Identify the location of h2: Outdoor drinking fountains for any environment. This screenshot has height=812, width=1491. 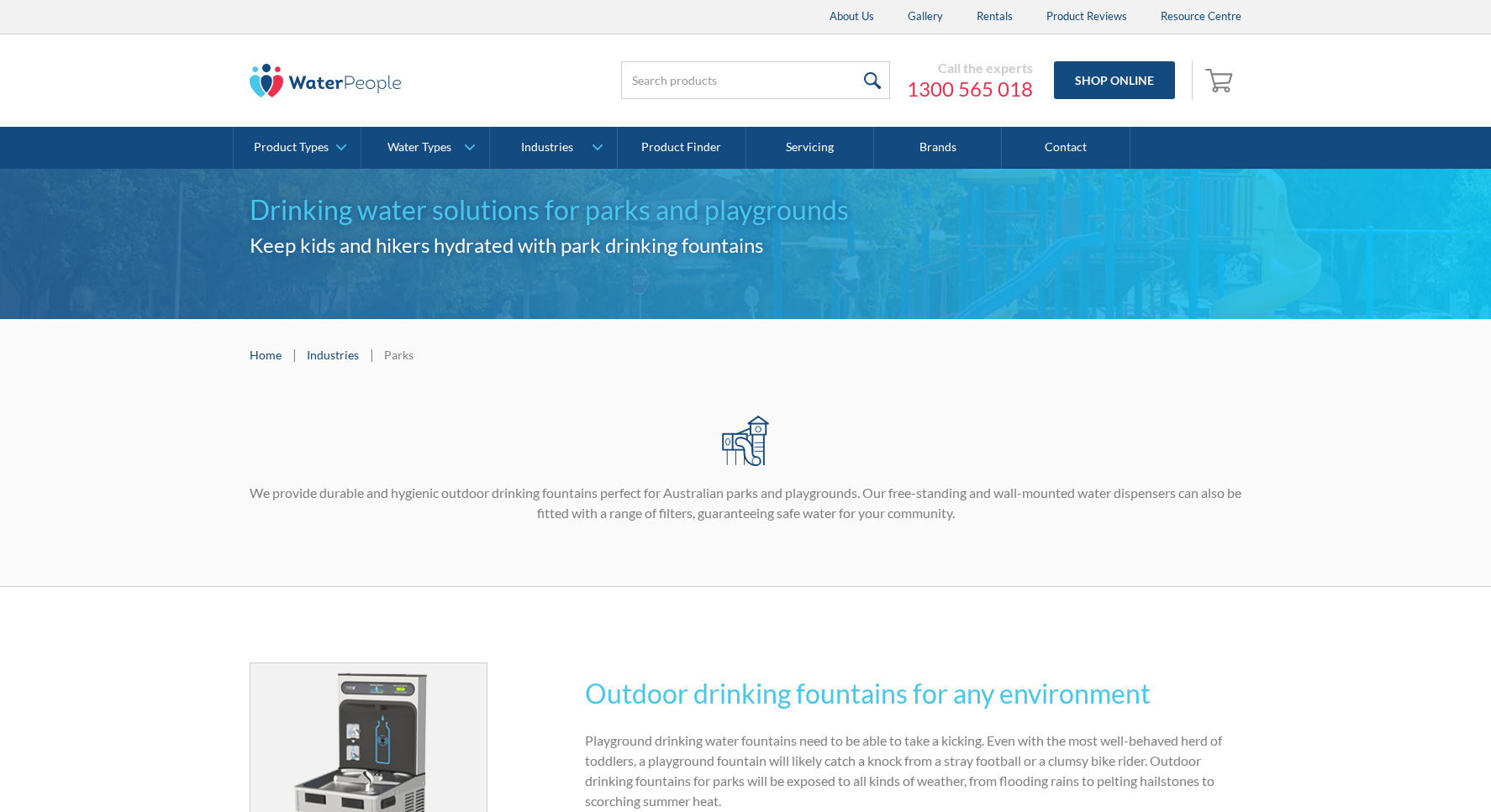
(913, 694).